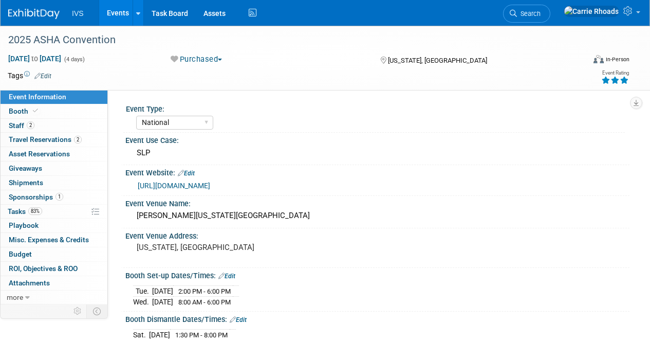 This screenshot has width=650, height=342. Describe the element at coordinates (201, 335) in the screenshot. I see `span: 1:30 PM - 8:00 PM` at that location.